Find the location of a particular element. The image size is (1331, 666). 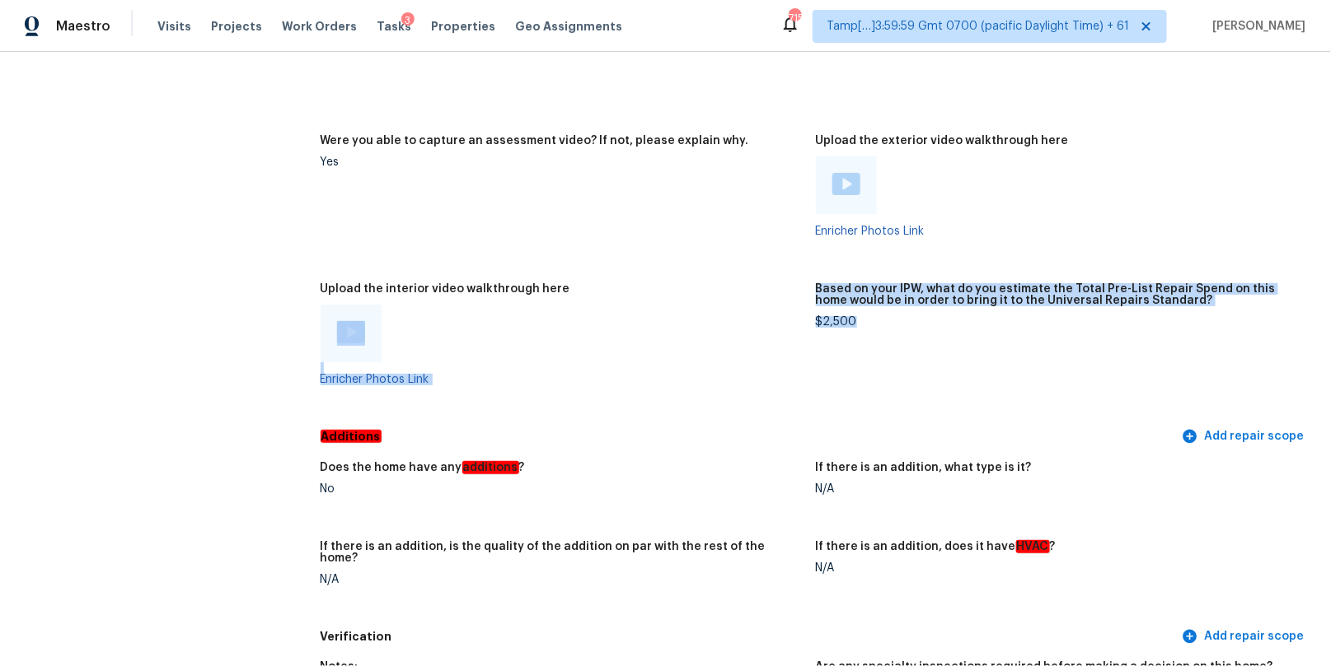

div: 715 is located at coordinates (794, 18).